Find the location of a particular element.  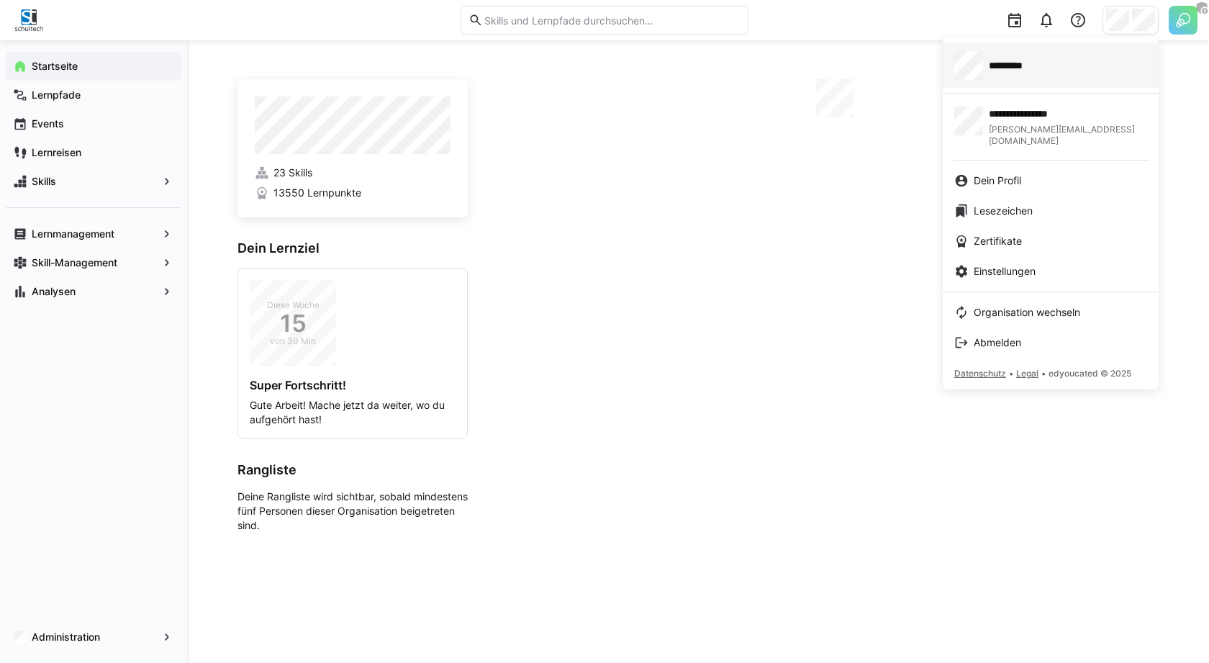

span: Dein Profil is located at coordinates (997, 181).